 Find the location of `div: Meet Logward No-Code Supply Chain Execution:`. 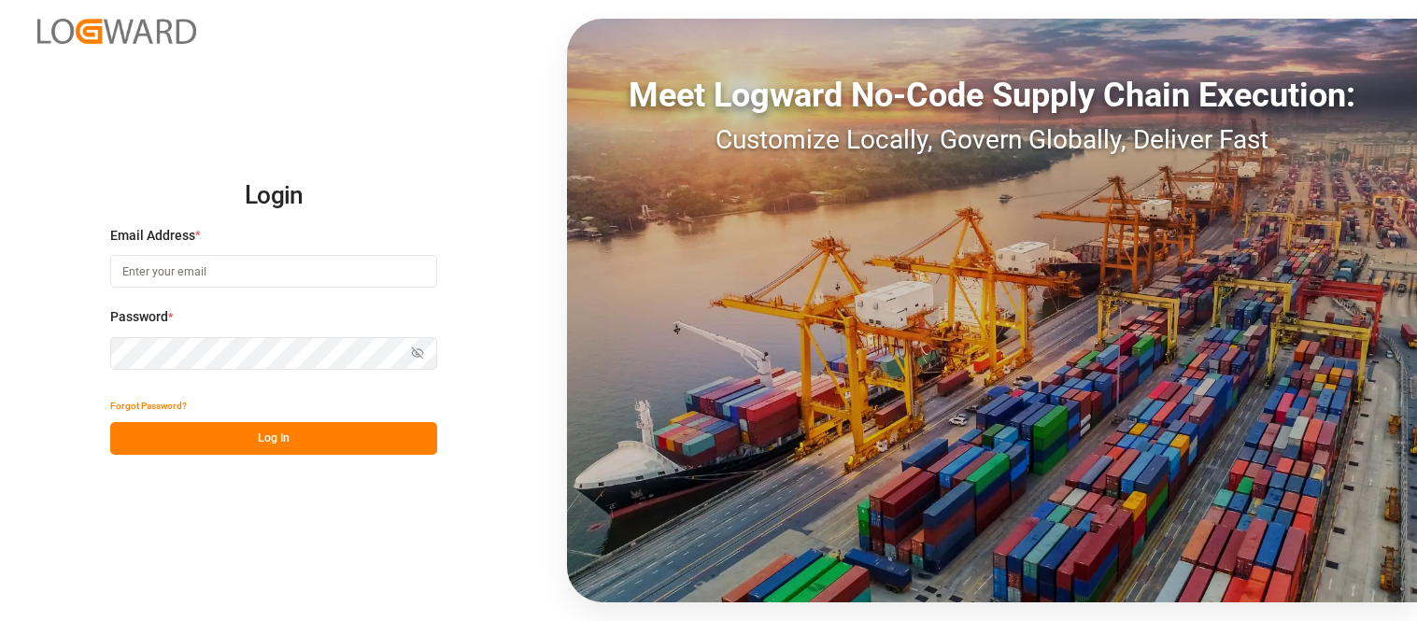

div: Meet Logward No-Code Supply Chain Execution: is located at coordinates (992, 95).